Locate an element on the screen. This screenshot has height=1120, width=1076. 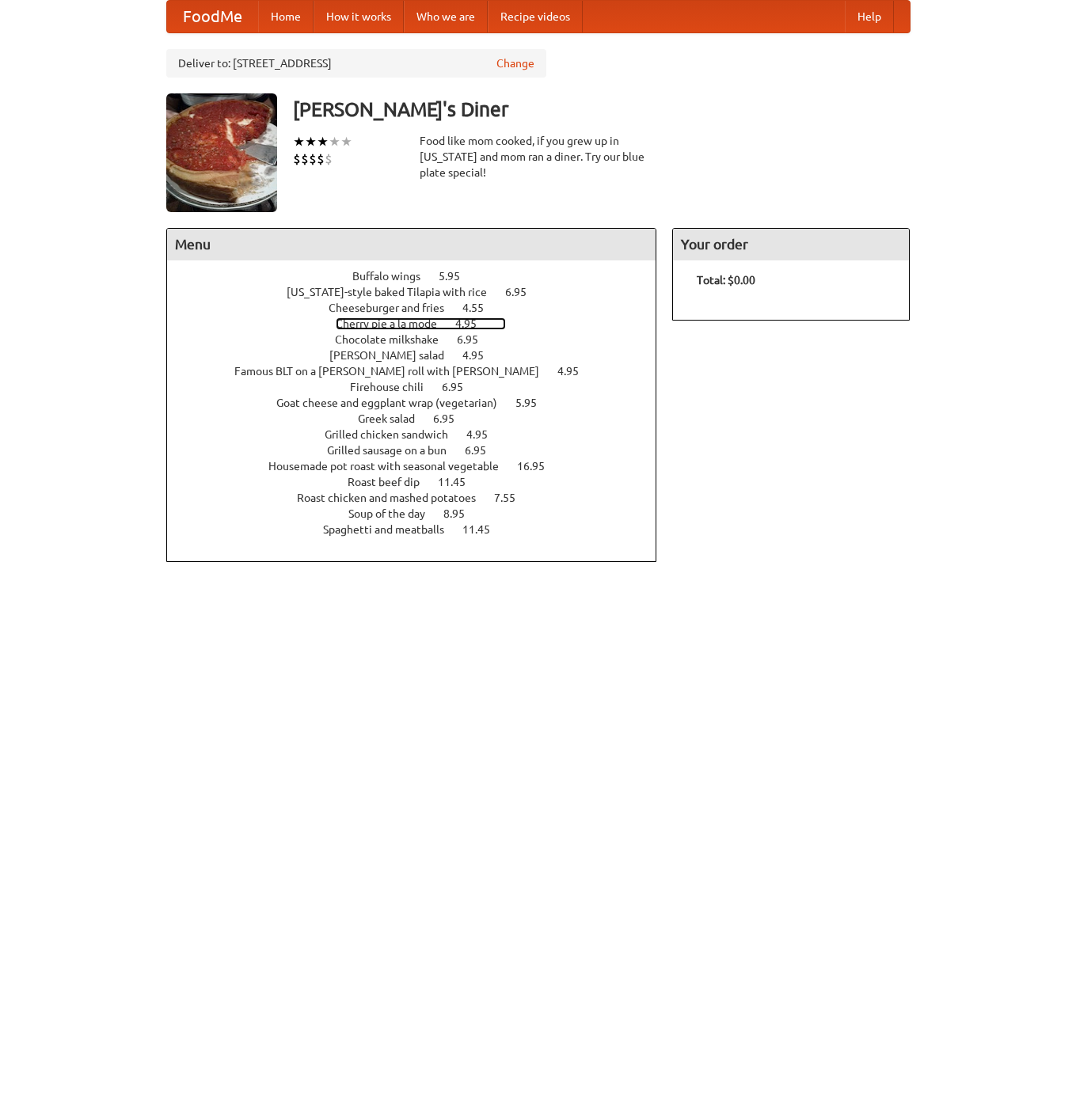
span: Housemade pot roast with seasonal vegetable is located at coordinates (391, 466).